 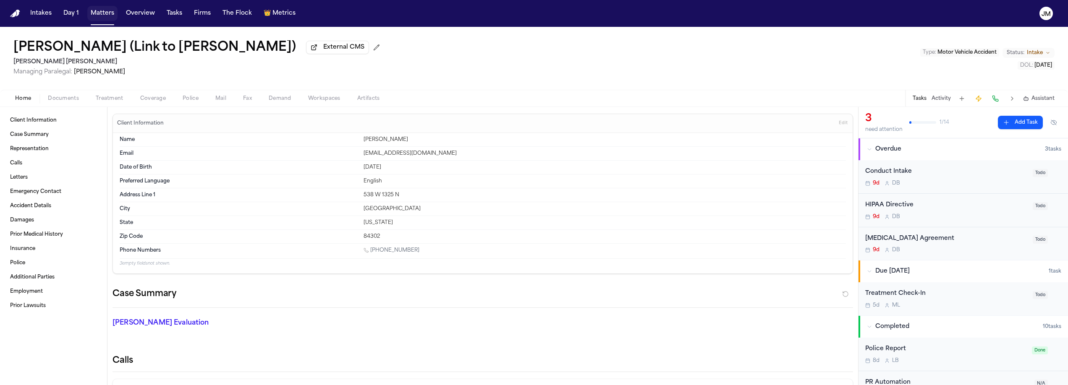 What do you see at coordinates (53, 163) in the screenshot?
I see `a: Calls` at bounding box center [53, 163].